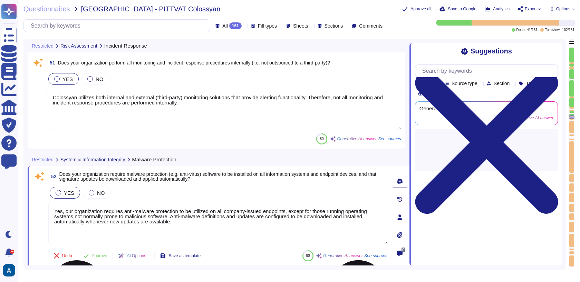 The width and height of the screenshot is (580, 282). Describe the element at coordinates (224, 109) in the screenshot. I see `textarea: Colossyan utilizes both internal and external (third-party) monitoring solutions that provide ale...` at that location.